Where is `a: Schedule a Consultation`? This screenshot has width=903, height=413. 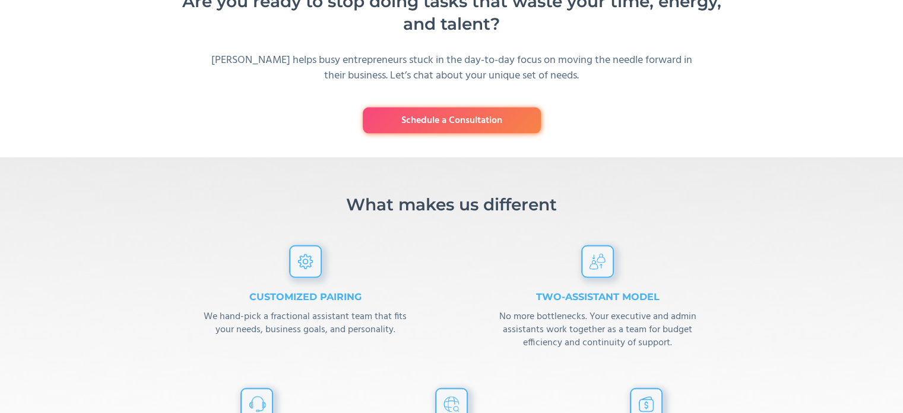
a: Schedule a Consultation is located at coordinates (452, 121).